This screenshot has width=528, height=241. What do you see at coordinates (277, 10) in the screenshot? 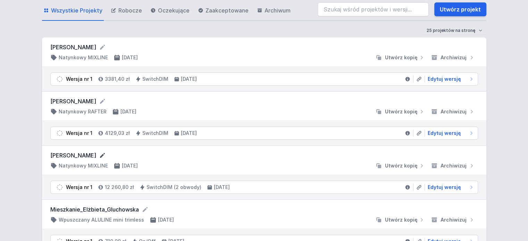
I see `span: Archiwum` at bounding box center [277, 10].